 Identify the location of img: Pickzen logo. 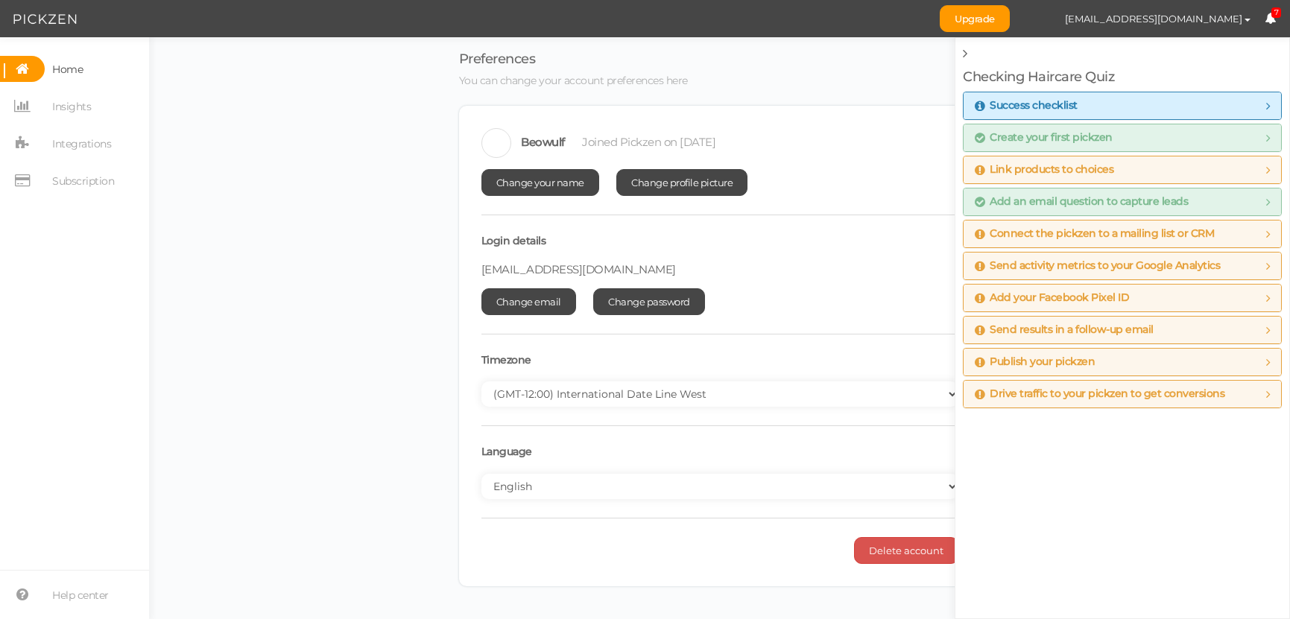
(45, 19).